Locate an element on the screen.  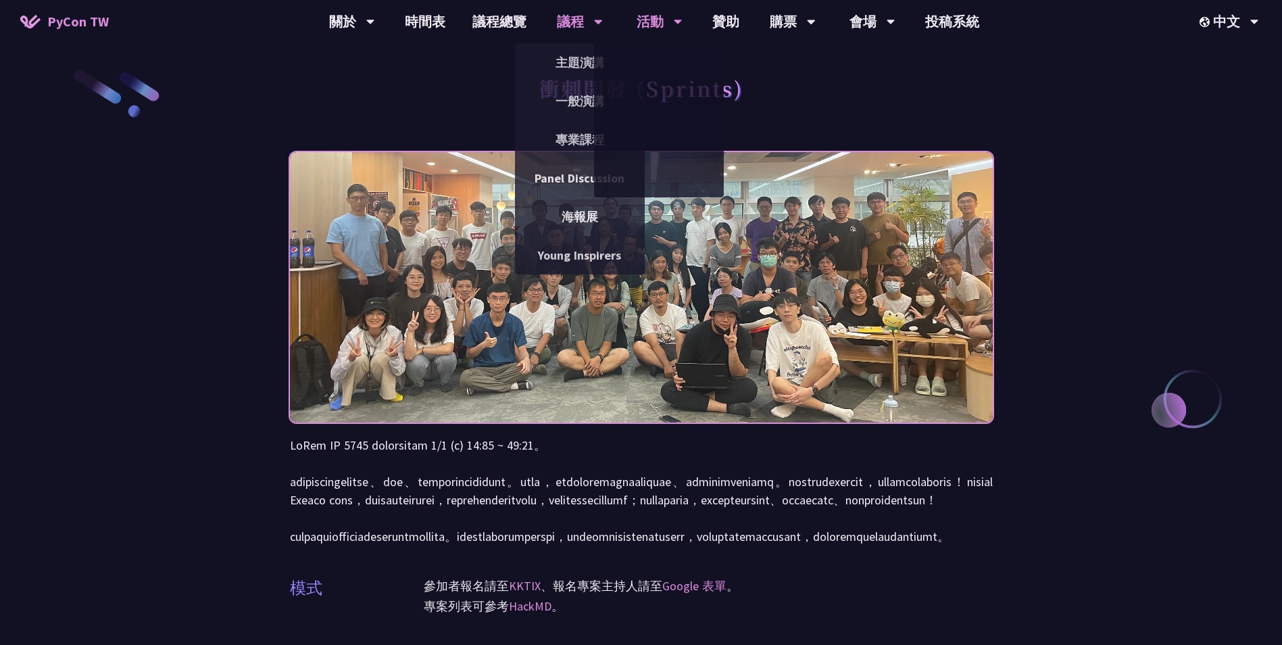
img: Locale Icon is located at coordinates (1207, 22).